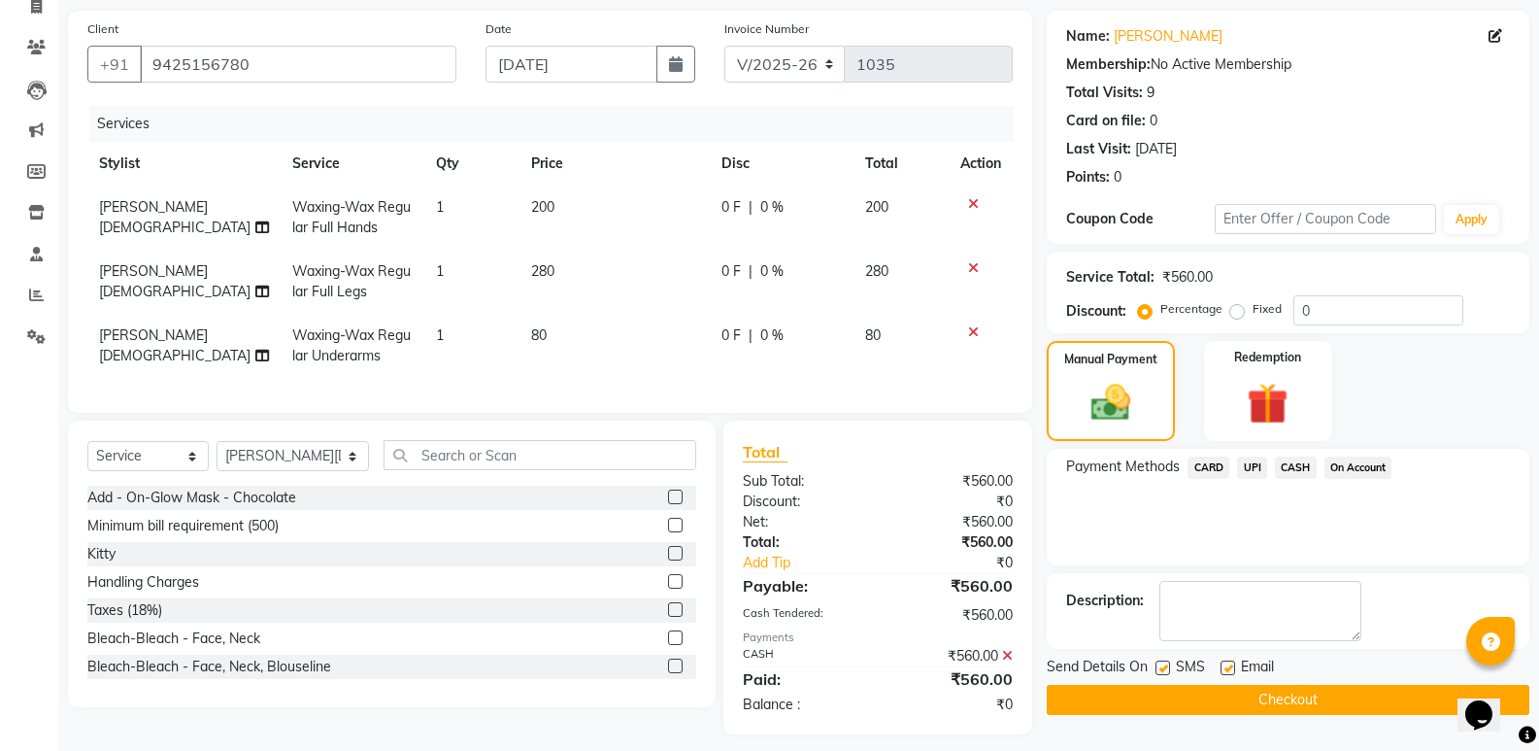 The image size is (1539, 751). What do you see at coordinates (1208, 467) in the screenshot?
I see `span: CARD` at bounding box center [1208, 467].